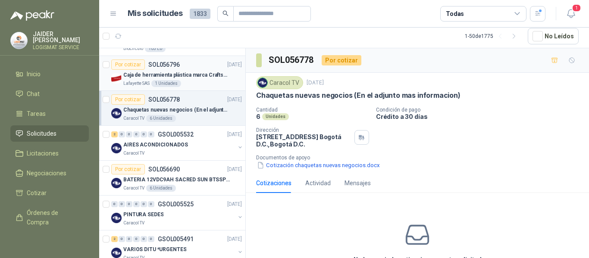 The image size is (589, 258). Describe the element at coordinates (50, 74) in the screenshot. I see `a: Inicio` at that location.